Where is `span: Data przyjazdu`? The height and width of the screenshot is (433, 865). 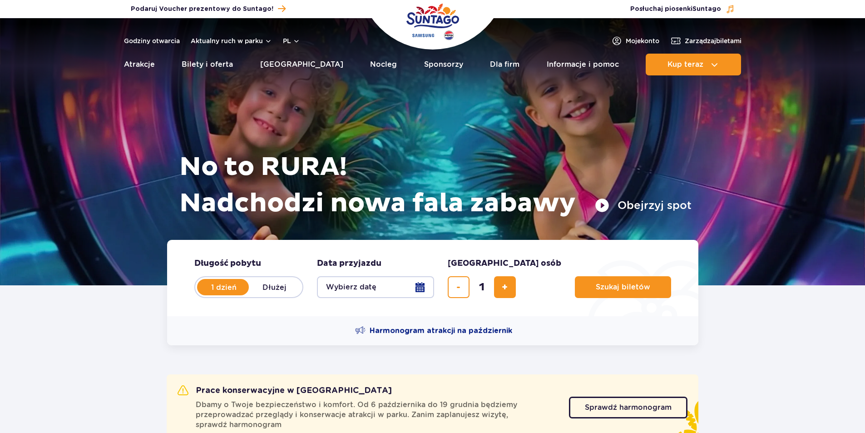 span: Data przyjazdu is located at coordinates (349, 263).